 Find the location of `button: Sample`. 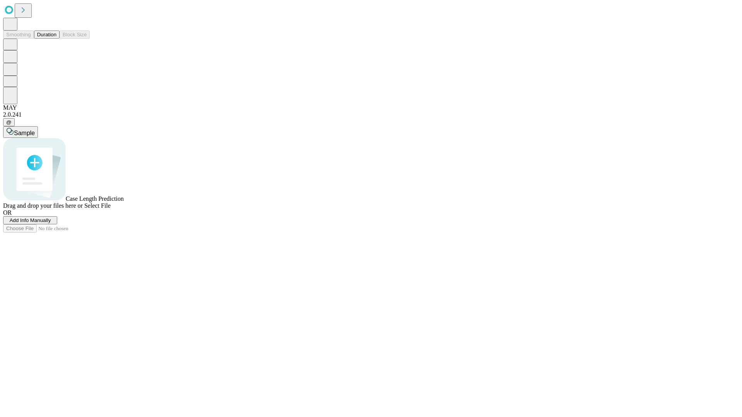

button: Sample is located at coordinates (20, 132).